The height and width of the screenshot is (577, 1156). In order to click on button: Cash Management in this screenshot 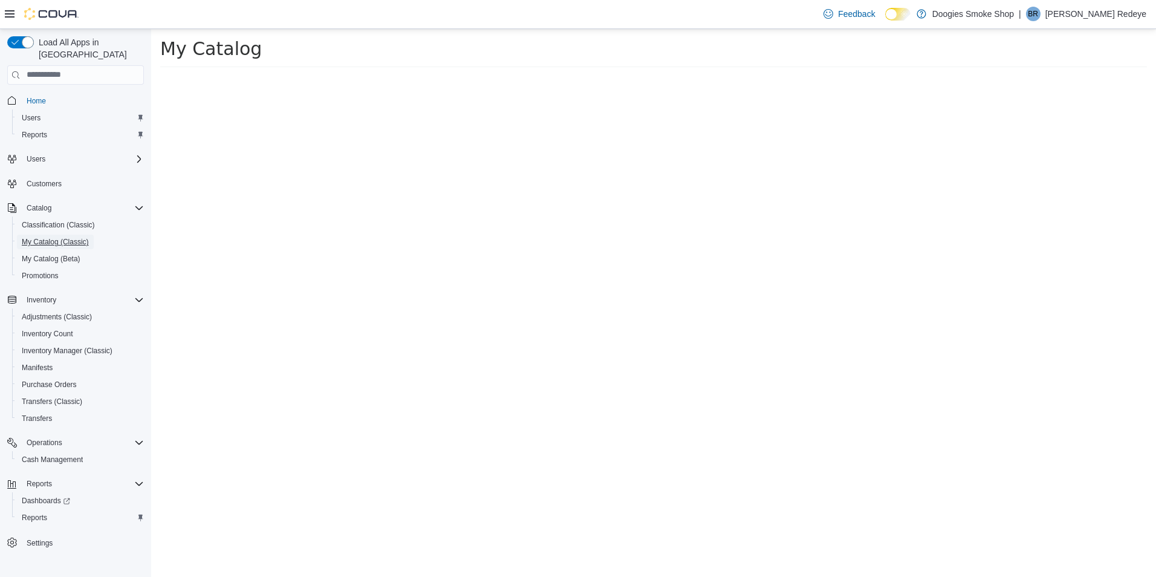, I will do `click(80, 460)`.